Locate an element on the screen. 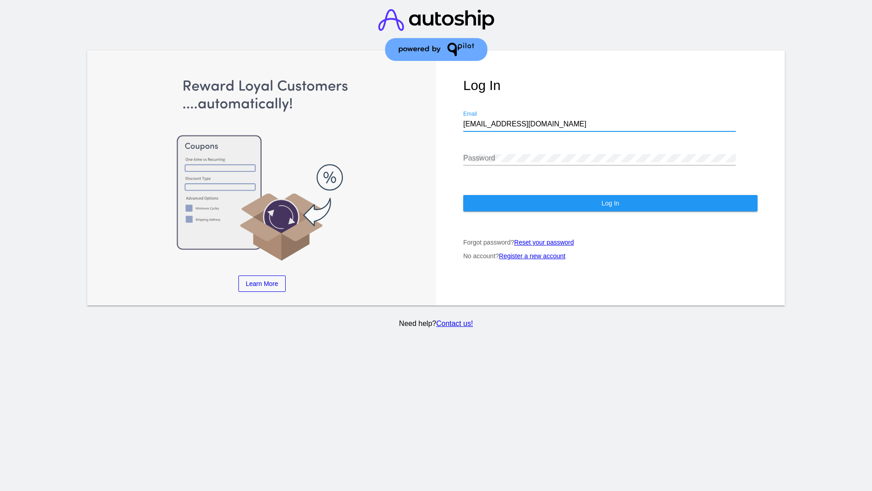  p: Need help? is located at coordinates (436, 324).